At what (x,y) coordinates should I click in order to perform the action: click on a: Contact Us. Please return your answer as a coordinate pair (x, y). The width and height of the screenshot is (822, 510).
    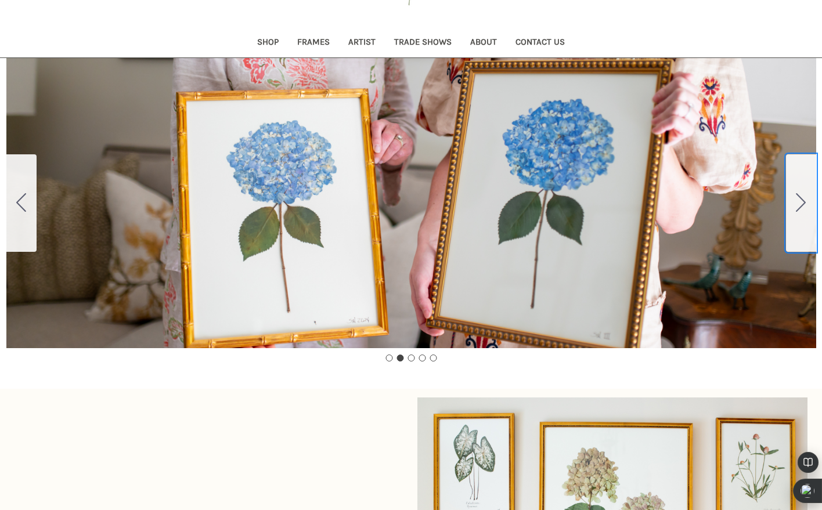
    Looking at the image, I should click on (540, 43).